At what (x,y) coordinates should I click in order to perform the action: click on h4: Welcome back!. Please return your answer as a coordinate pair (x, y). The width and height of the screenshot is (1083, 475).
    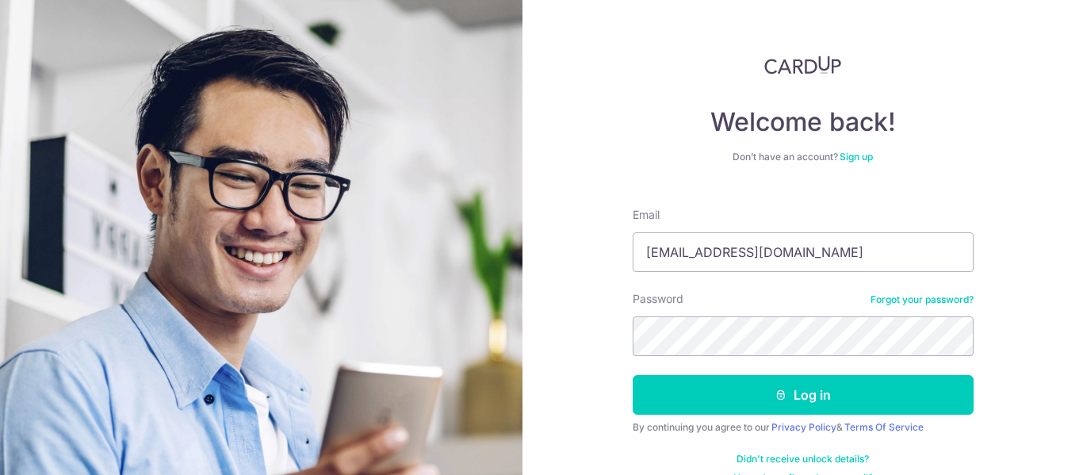
    Looking at the image, I should click on (803, 122).